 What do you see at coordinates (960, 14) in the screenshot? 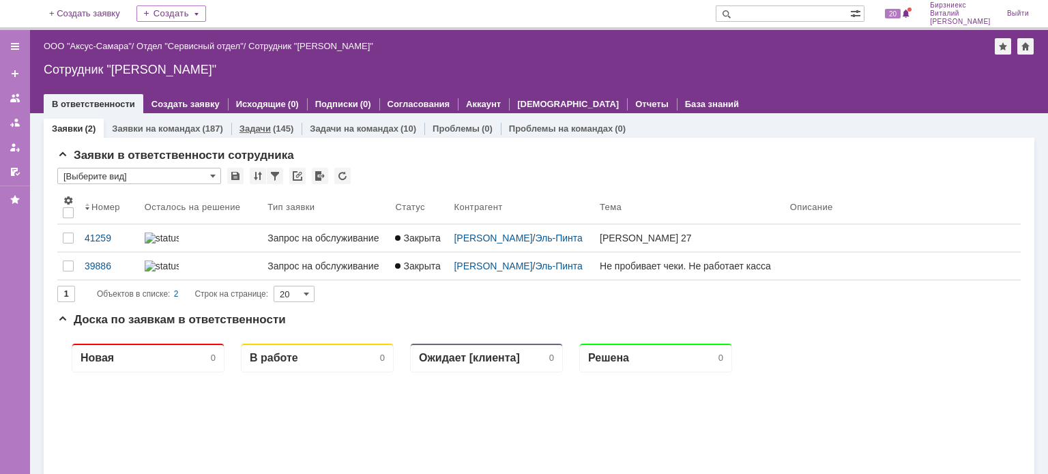
I see `span: Виталий` at bounding box center [960, 14].